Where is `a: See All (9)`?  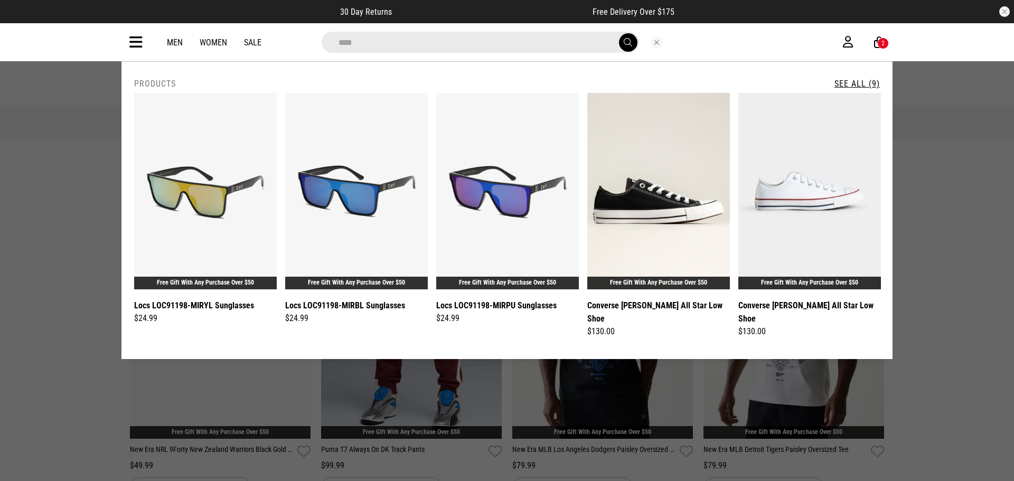
a: See All (9) is located at coordinates (857, 83).